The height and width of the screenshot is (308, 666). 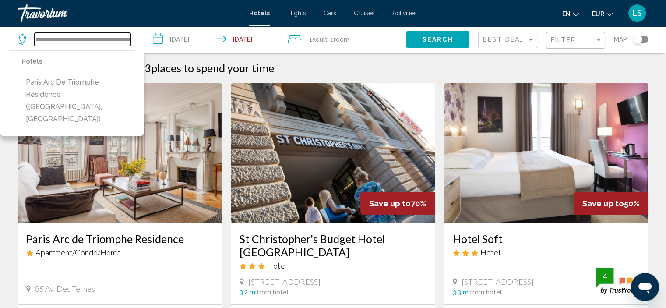 I want to click on button: Change language, so click(x=571, y=14).